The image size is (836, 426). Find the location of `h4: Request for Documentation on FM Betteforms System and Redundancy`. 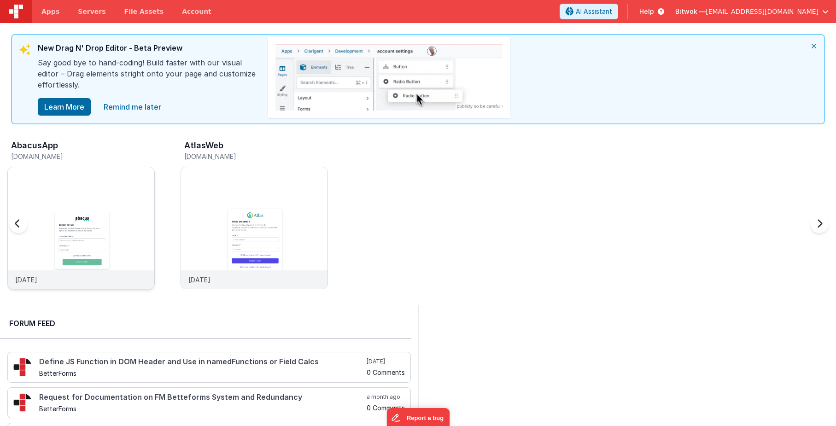

h4: Request for Documentation on FM Betteforms System and Redundancy is located at coordinates (202, 397).